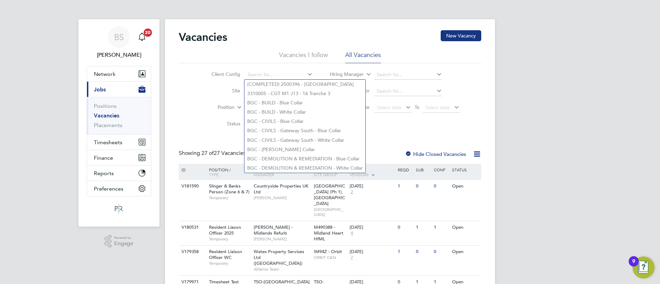  I want to click on span: Select date, so click(438, 108).